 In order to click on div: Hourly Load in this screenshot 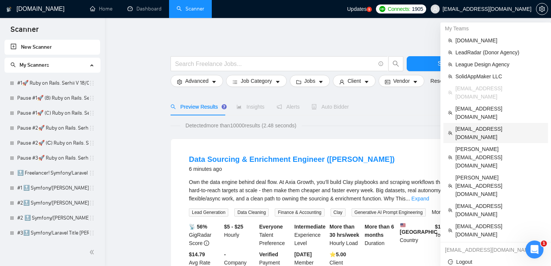, I will do `click(346, 235)`.